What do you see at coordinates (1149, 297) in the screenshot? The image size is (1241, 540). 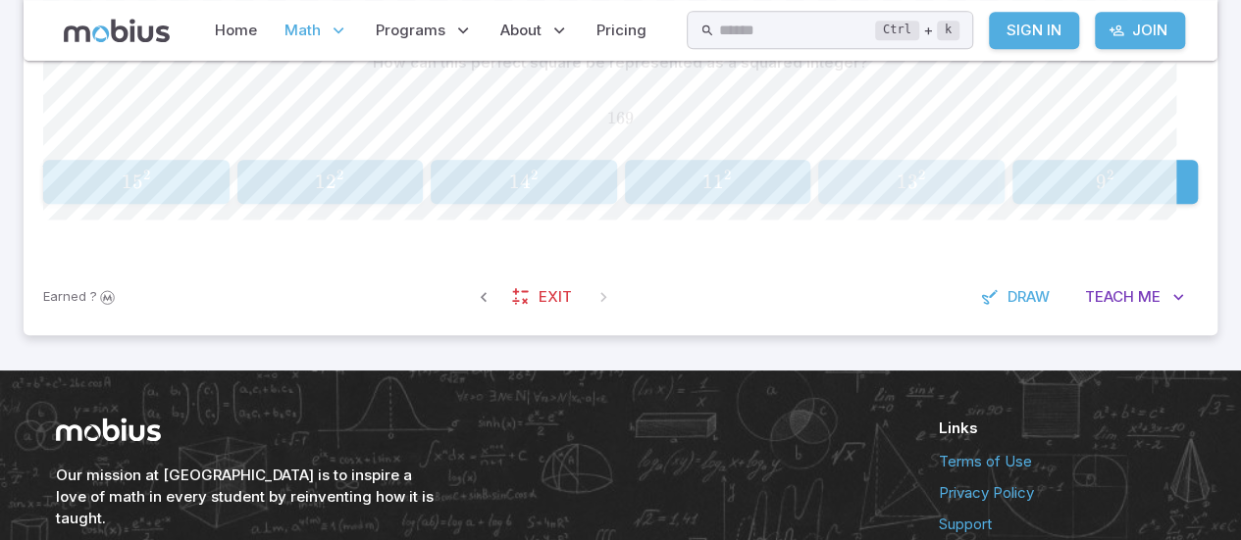 I see `span: Me` at bounding box center [1149, 297].